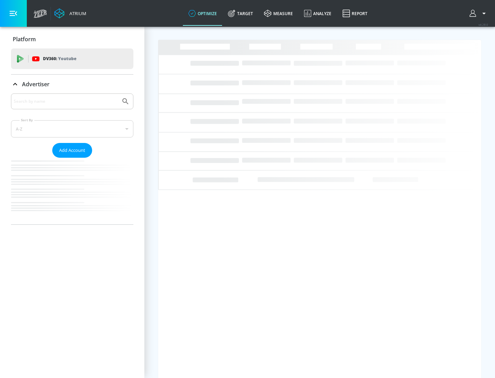 Image resolution: width=495 pixels, height=378 pixels. What do you see at coordinates (70, 13) in the screenshot?
I see `a: Atrium` at bounding box center [70, 13].